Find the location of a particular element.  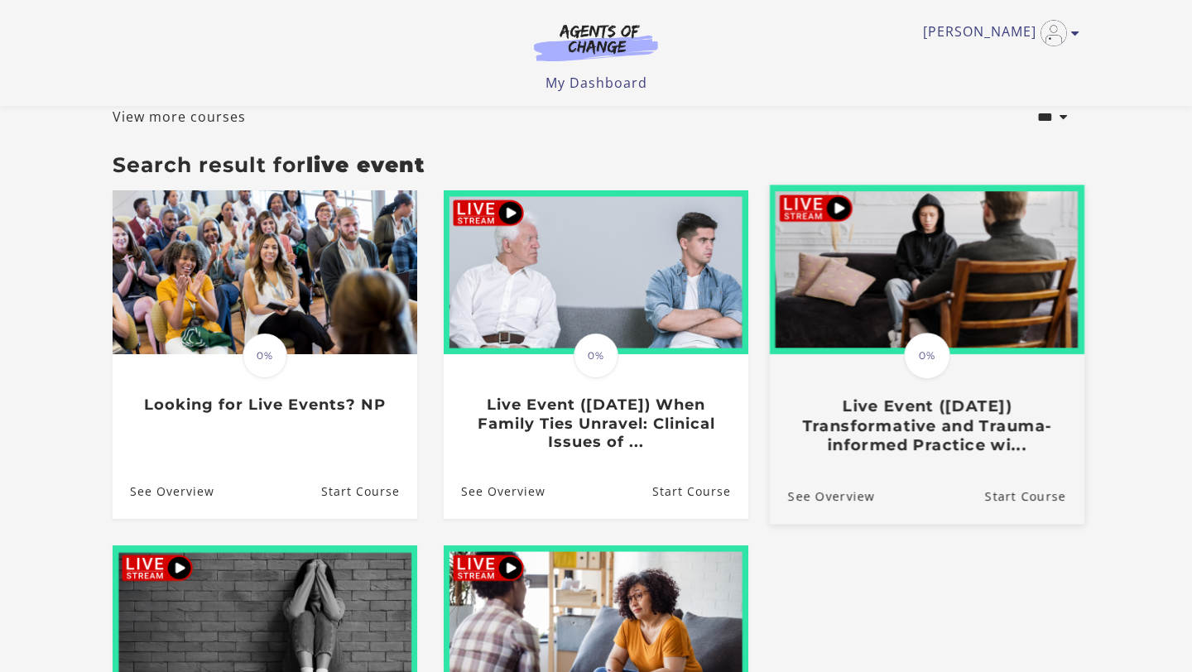

h3: Search result for is located at coordinates (596, 165).